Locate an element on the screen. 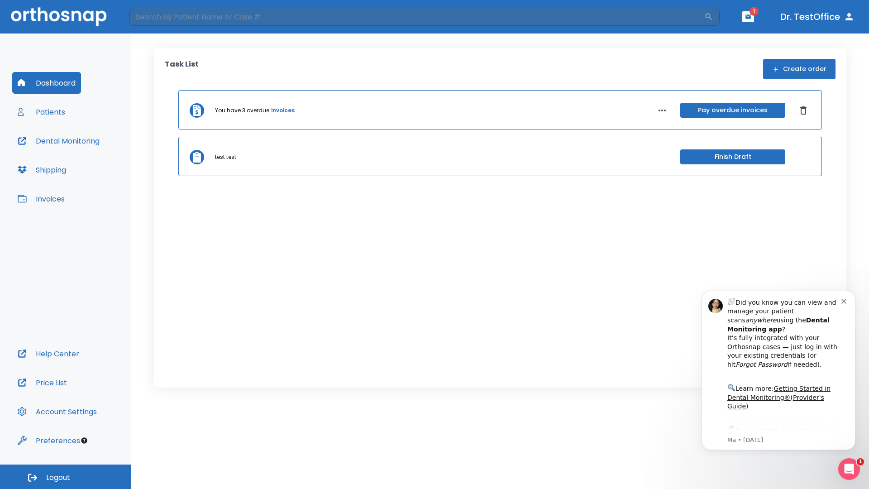 This screenshot has width=869, height=489. a: Price List is located at coordinates (42, 382).